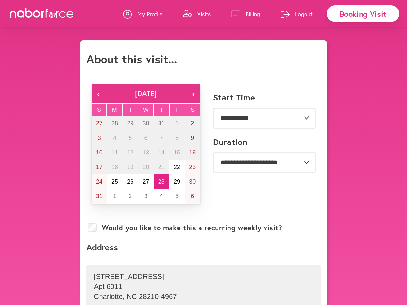 The height and width of the screenshot is (305, 407). What do you see at coordinates (177, 152) in the screenshot?
I see `abbr: August 15, 2025` at bounding box center [177, 152].